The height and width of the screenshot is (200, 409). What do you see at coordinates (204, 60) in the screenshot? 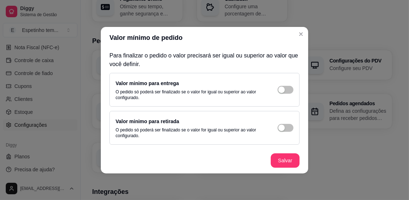
I see `p: Para finalizar o pedido o valor precisará ser igual ou superior ao valor que você definir.` at bounding box center [204, 60].